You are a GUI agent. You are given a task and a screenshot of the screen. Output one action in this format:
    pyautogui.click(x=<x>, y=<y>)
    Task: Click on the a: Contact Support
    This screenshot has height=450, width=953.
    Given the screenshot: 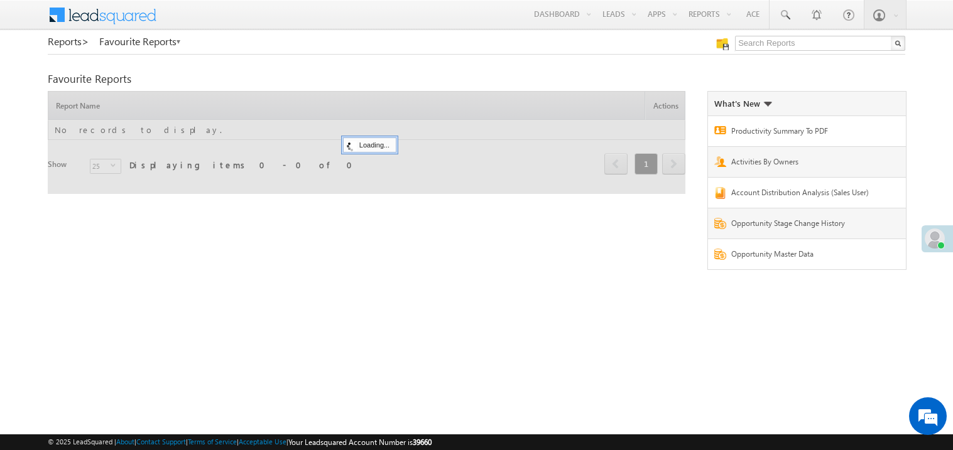 What is the action you would take?
    pyautogui.click(x=161, y=441)
    